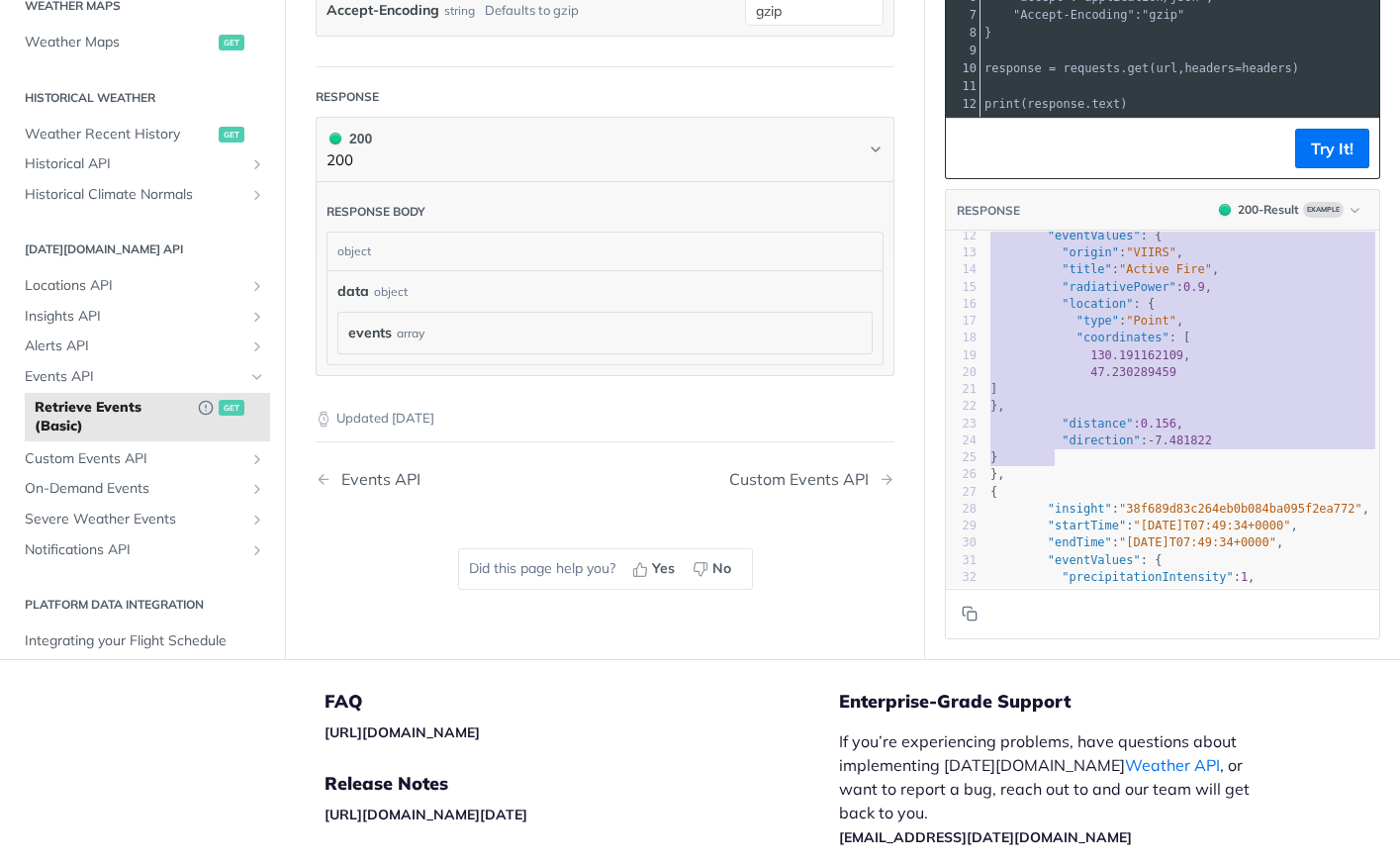  What do you see at coordinates (143, 605) in the screenshot?
I see `h2: Platform DATA integration` at bounding box center [143, 605].